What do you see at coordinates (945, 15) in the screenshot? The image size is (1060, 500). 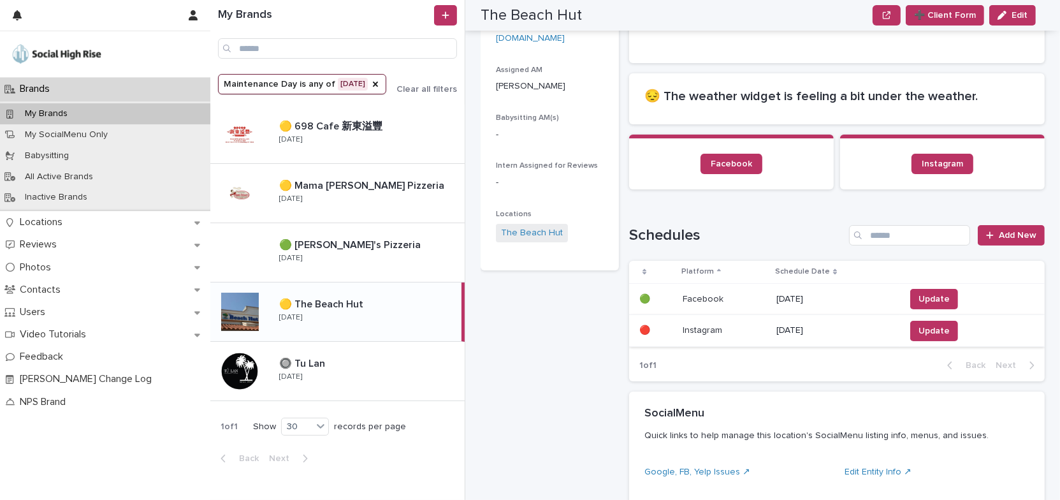 I see `span: ➕ Client Form` at bounding box center [945, 15].